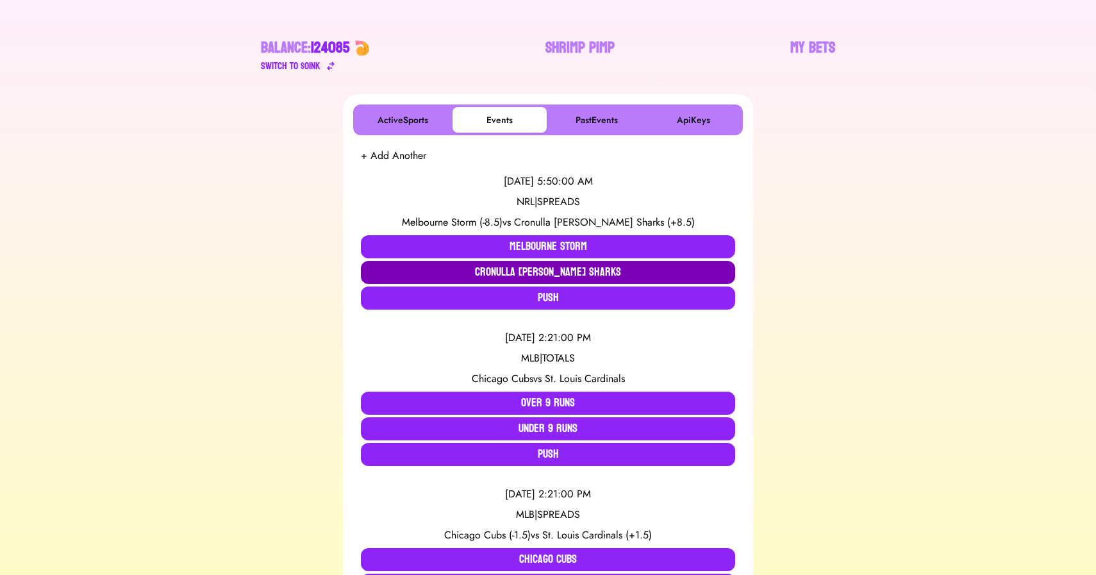  I want to click on span: Chicago Cubs (-1.5), so click(487, 534).